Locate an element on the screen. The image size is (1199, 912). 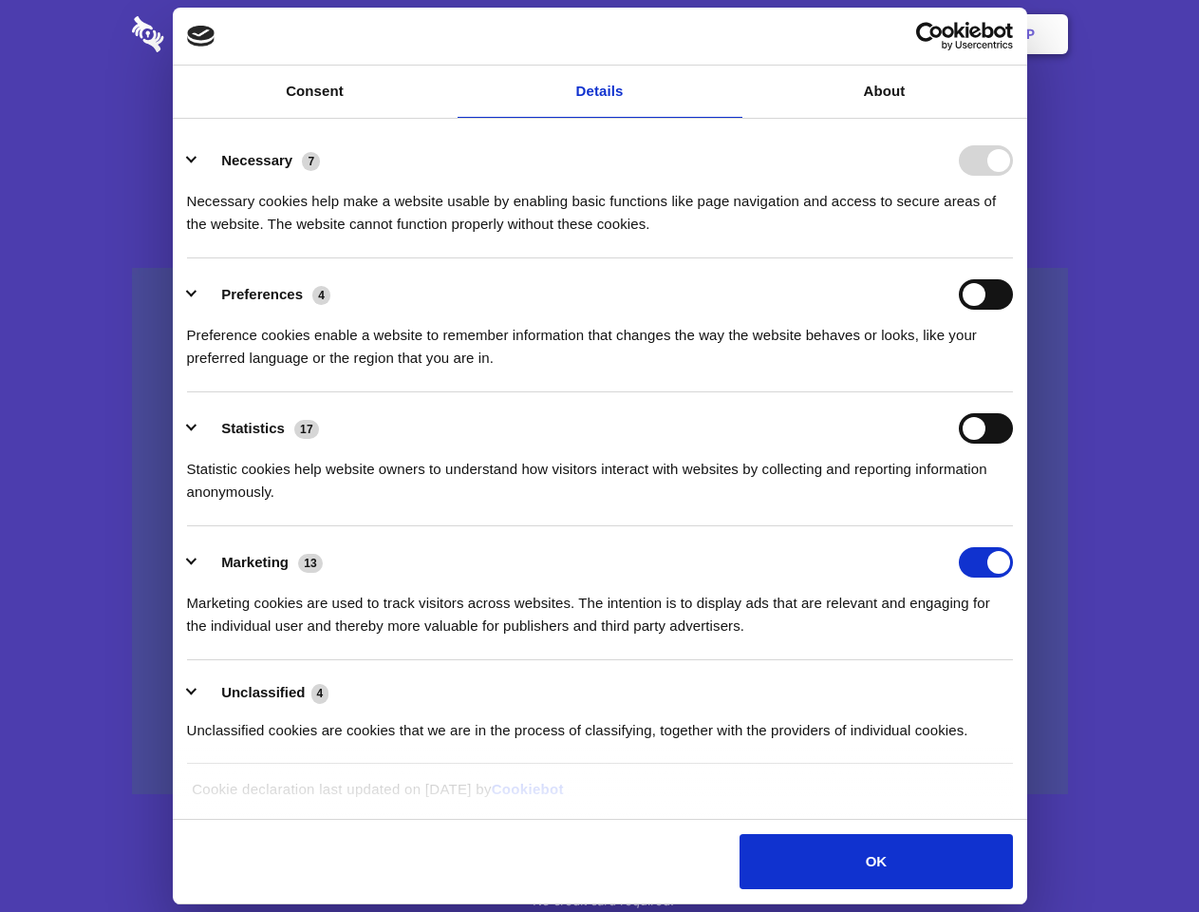
img: logo is located at coordinates (201, 36).